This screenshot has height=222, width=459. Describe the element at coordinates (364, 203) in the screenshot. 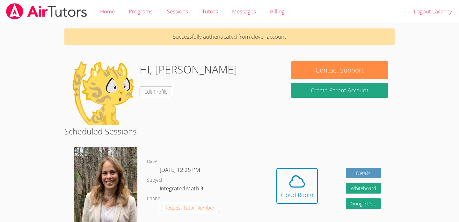

I see `a: Google Doc` at that location.